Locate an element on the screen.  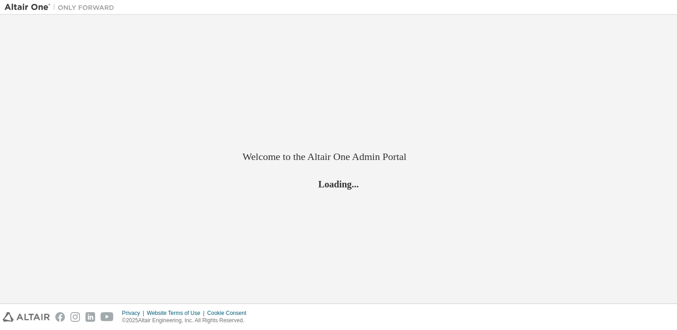
img: youtube.svg is located at coordinates (107, 317).